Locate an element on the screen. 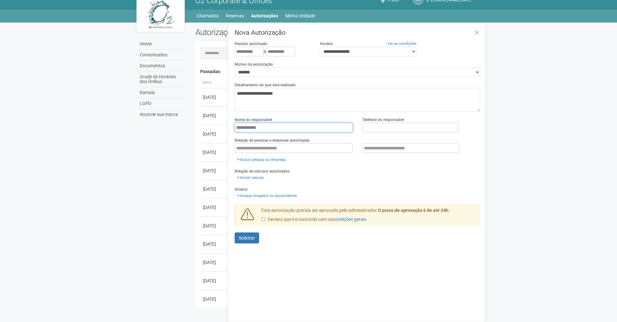 The height and width of the screenshot is (322, 617). a: Anexar imagens ou documentos is located at coordinates (266, 196).